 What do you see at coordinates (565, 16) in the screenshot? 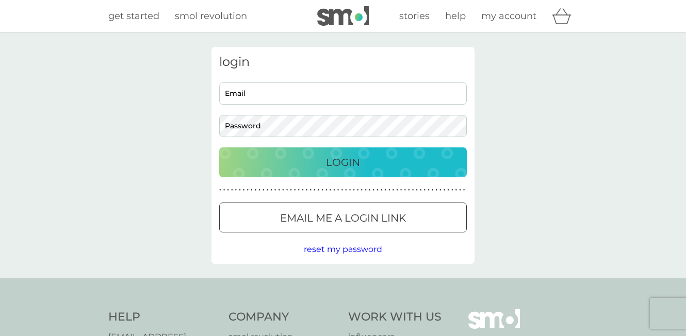
I see `div: basket` at bounding box center [565, 16].